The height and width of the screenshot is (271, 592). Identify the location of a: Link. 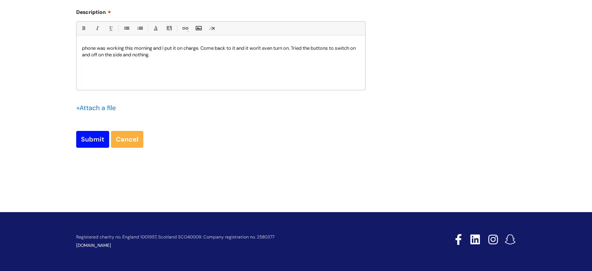
(185, 28).